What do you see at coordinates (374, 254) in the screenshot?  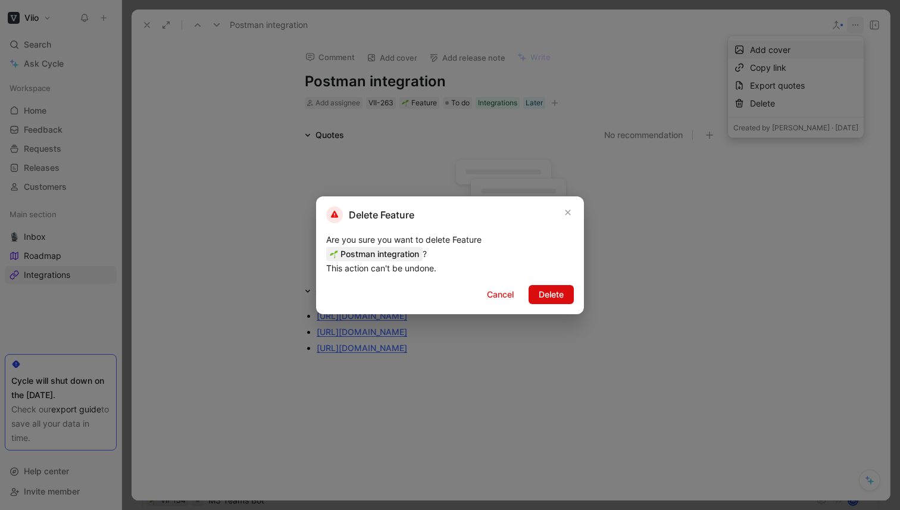 I see `span: Postman integration` at bounding box center [374, 254].